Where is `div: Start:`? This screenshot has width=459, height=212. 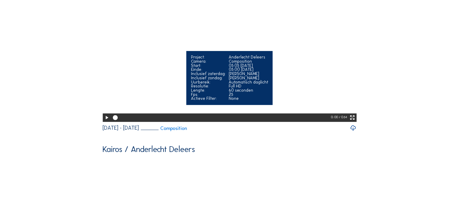 div: Start: is located at coordinates (208, 66).